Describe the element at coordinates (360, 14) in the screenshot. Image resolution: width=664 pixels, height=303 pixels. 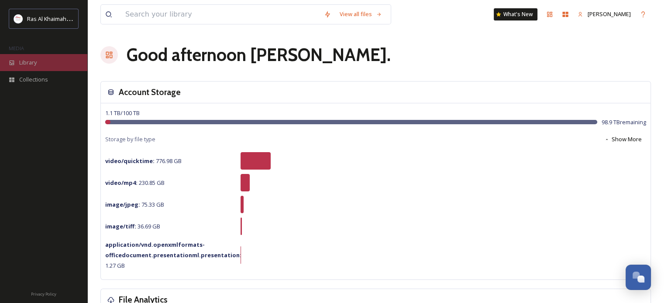
I see `div: View all files` at that location.